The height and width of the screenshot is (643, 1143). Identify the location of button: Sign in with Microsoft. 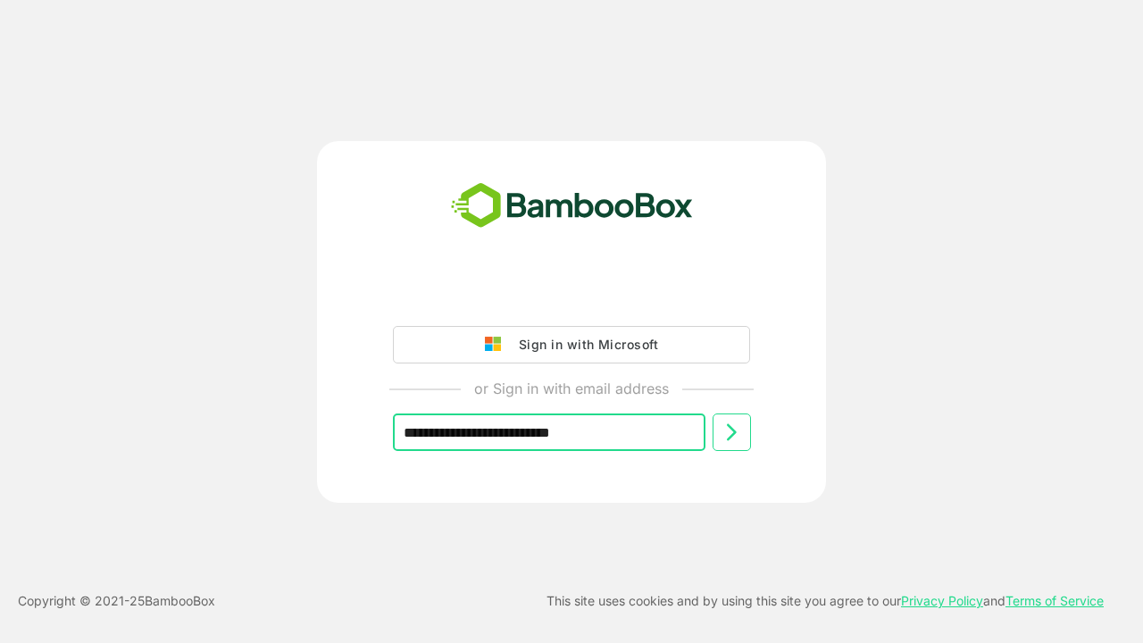
(572, 345).